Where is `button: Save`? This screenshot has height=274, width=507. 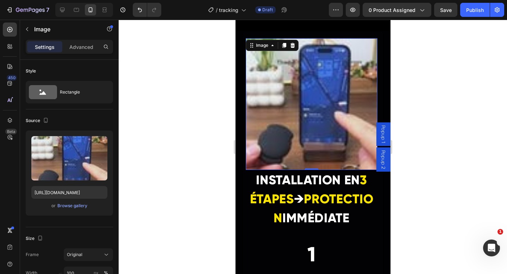 button: Save is located at coordinates (446, 10).